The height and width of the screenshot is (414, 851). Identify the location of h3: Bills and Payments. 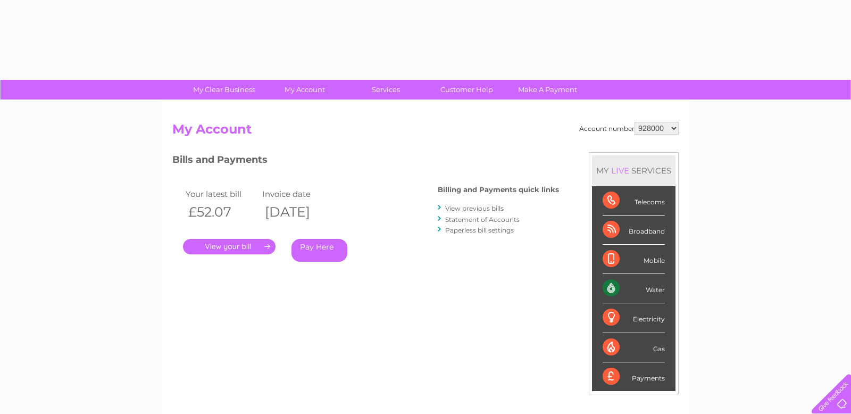
(365, 161).